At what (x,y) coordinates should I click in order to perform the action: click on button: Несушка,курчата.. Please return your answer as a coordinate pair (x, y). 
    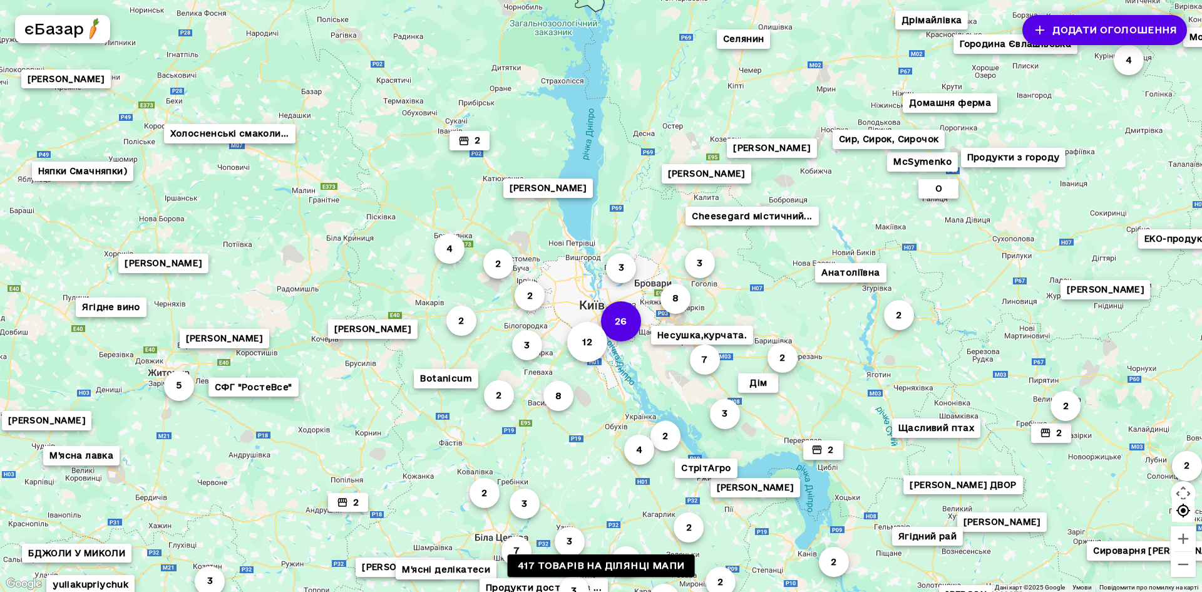
    Looking at the image, I should click on (702, 334).